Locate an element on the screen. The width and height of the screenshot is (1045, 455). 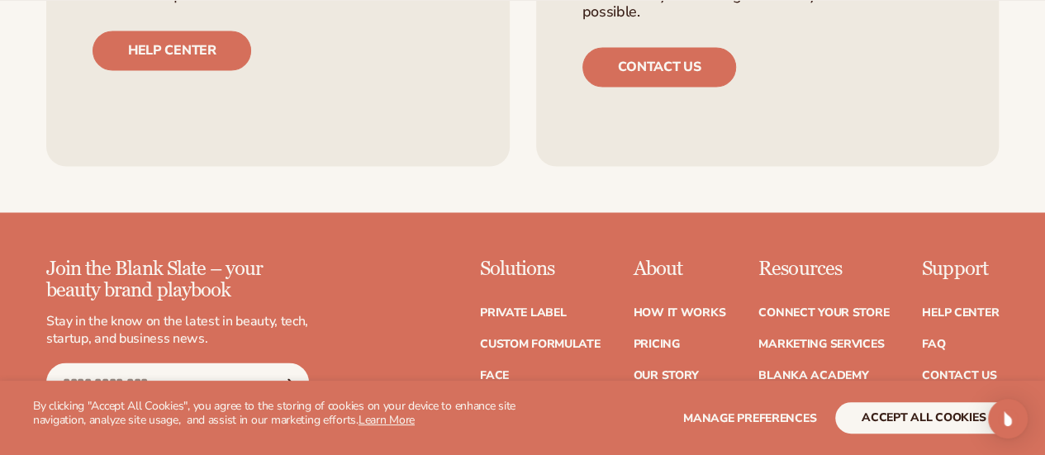
div: Open Intercom Messenger is located at coordinates (1008, 419).